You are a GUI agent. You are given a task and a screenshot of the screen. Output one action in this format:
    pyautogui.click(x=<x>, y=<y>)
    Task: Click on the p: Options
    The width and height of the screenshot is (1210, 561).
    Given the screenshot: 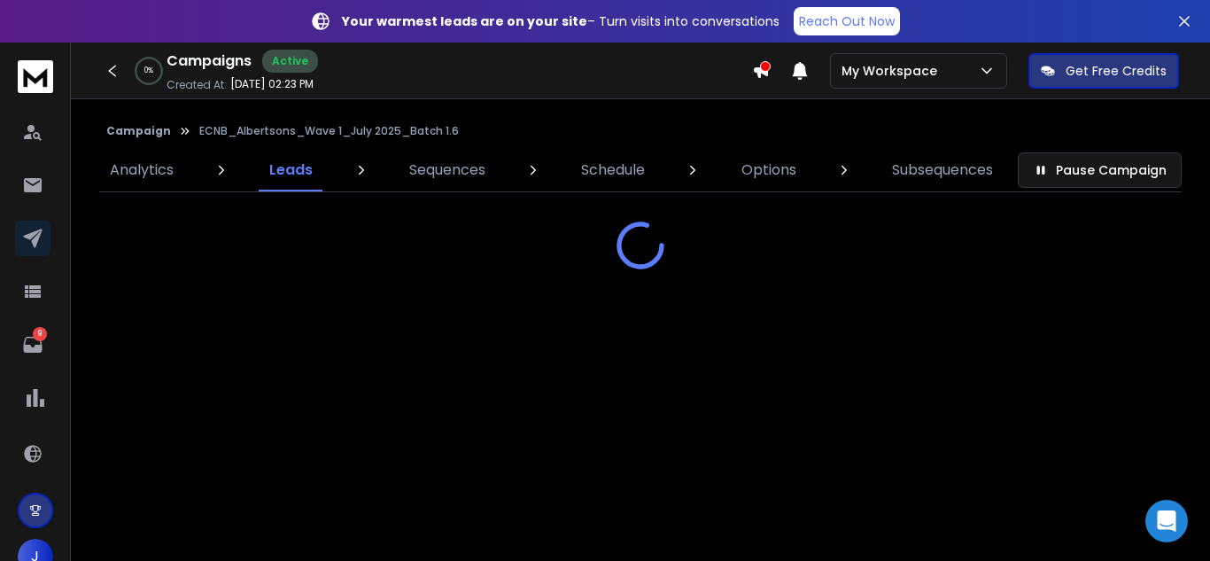 What is the action you would take?
    pyautogui.click(x=769, y=170)
    